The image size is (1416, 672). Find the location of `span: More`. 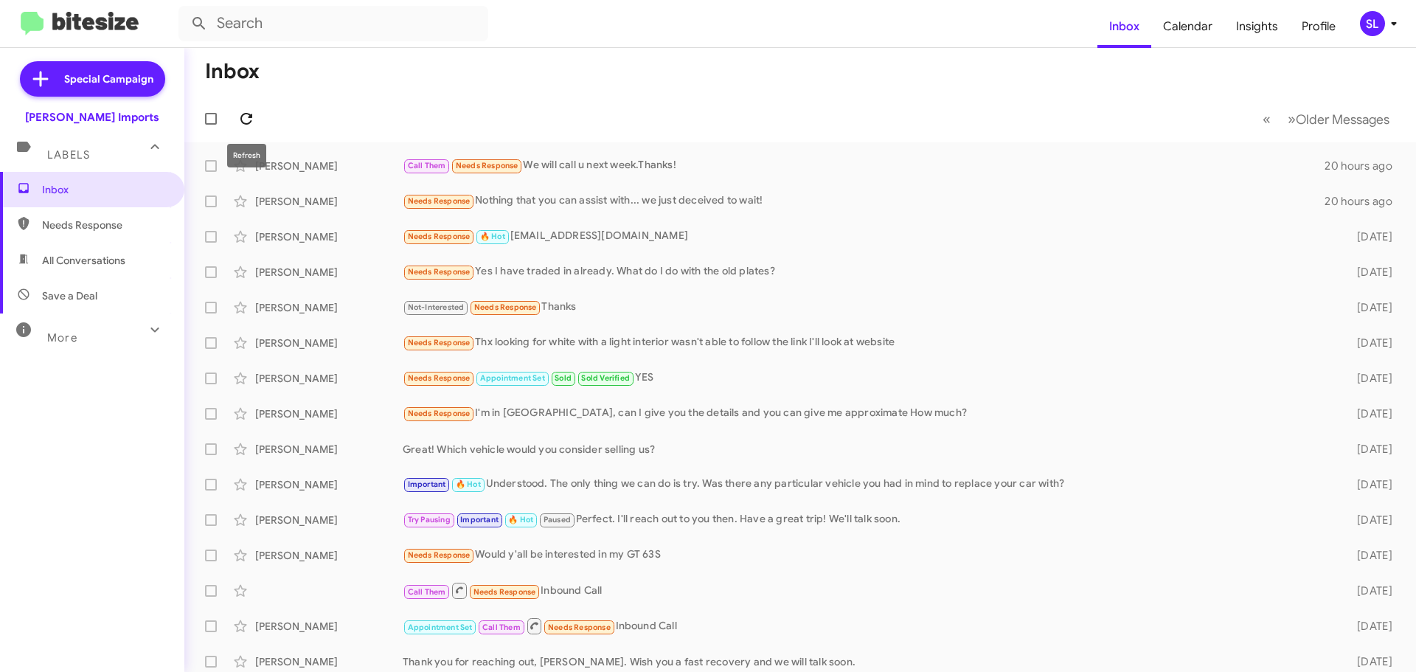

span: More is located at coordinates (62, 338).